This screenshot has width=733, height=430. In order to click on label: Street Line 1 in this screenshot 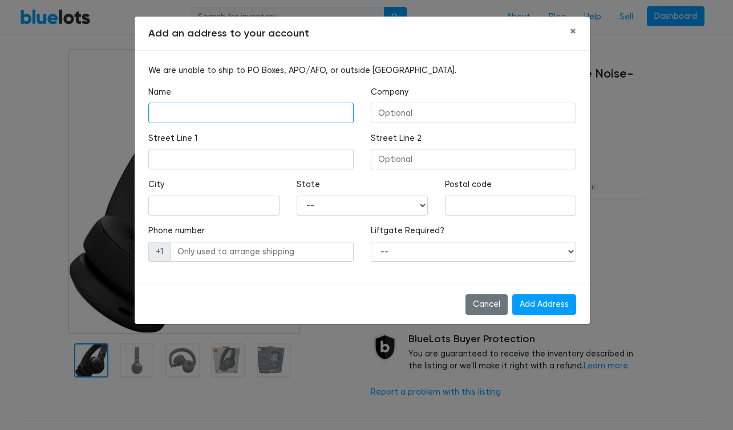, I will do `click(173, 139)`.